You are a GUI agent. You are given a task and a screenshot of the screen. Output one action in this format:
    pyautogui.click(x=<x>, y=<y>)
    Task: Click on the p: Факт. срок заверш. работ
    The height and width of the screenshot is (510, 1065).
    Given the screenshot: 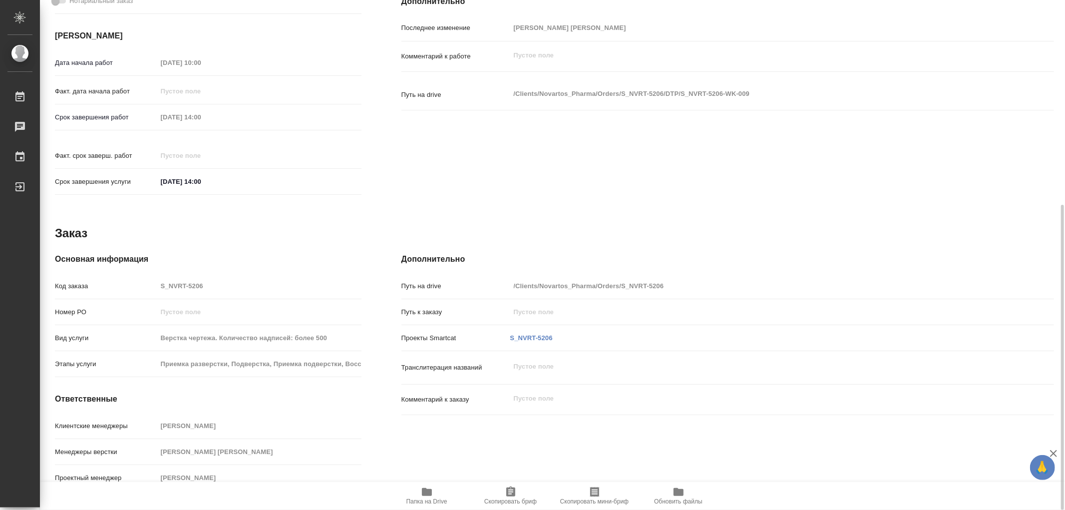 What is the action you would take?
    pyautogui.click(x=106, y=156)
    